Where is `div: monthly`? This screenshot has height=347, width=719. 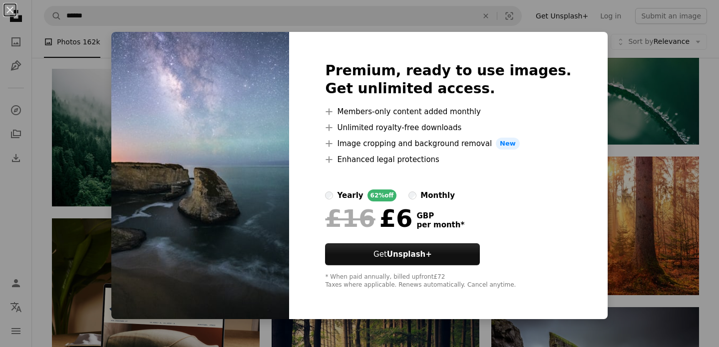 div: monthly is located at coordinates (437, 196).